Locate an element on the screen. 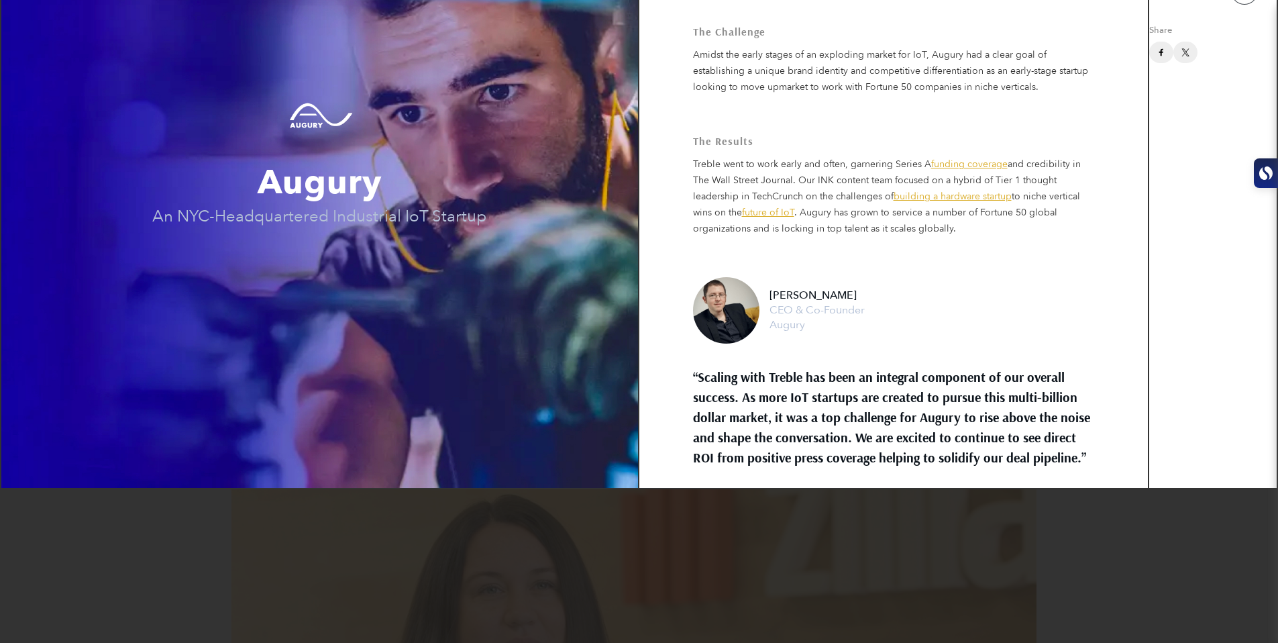 The image size is (1278, 643). mark: The Results is located at coordinates (893, 131).